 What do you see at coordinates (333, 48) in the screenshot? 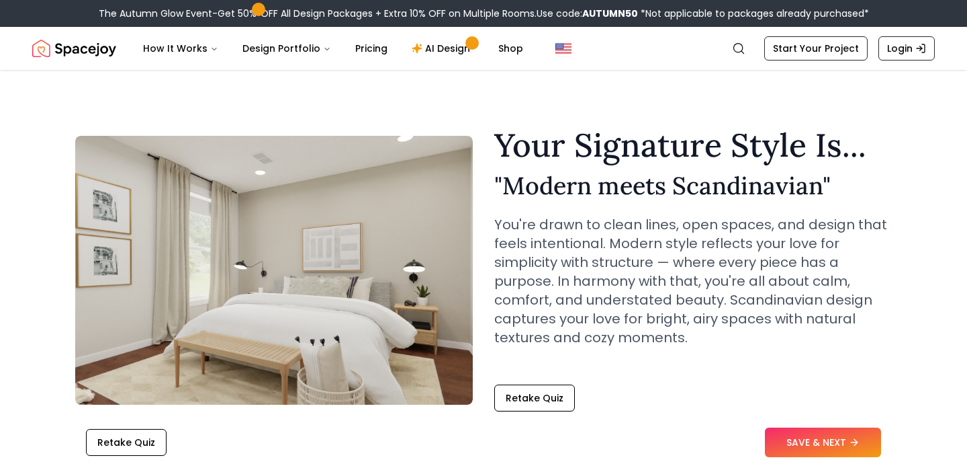
I see `nav: Main` at bounding box center [333, 48].